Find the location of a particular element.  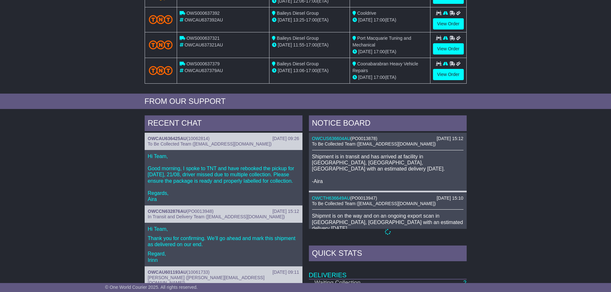

a: 2 is located at coordinates (465, 283).